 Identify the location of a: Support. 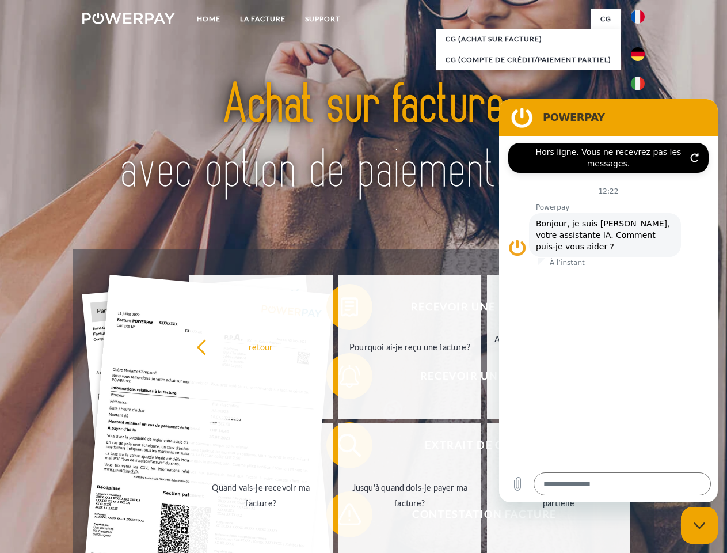
(322, 19).